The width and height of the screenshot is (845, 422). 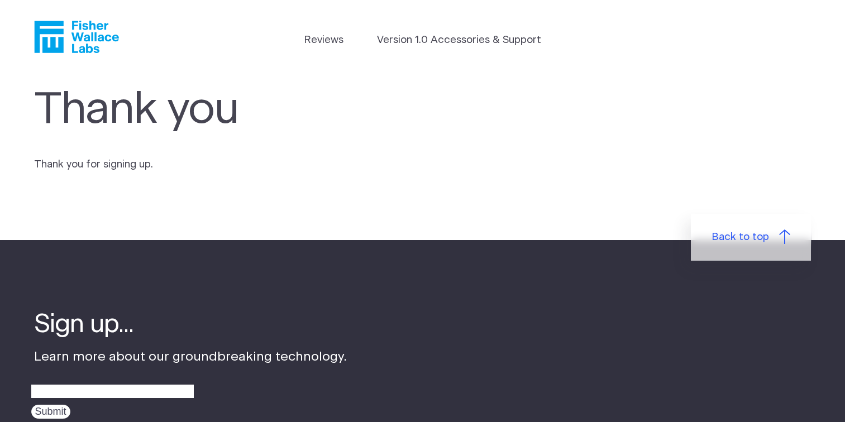 What do you see at coordinates (459, 40) in the screenshot?
I see `a: Version 1.0 Accessories & Support` at bounding box center [459, 40].